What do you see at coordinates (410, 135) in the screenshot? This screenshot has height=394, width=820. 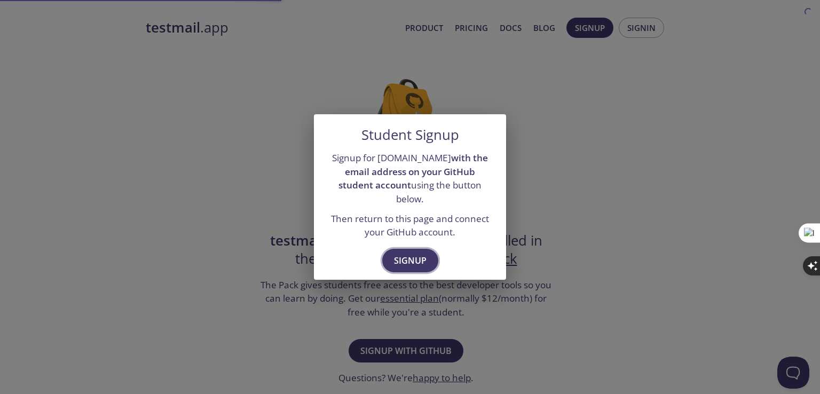 I see `h5: Student Signup` at bounding box center [410, 135].